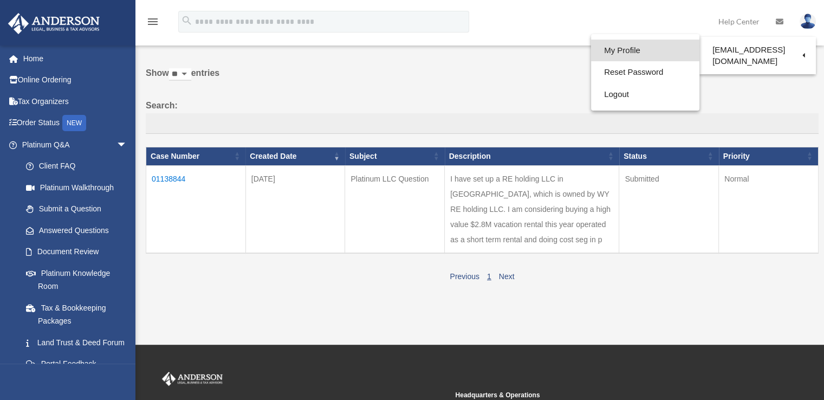 The width and height of the screenshot is (824, 400). I want to click on a: Reset Password, so click(645, 72).